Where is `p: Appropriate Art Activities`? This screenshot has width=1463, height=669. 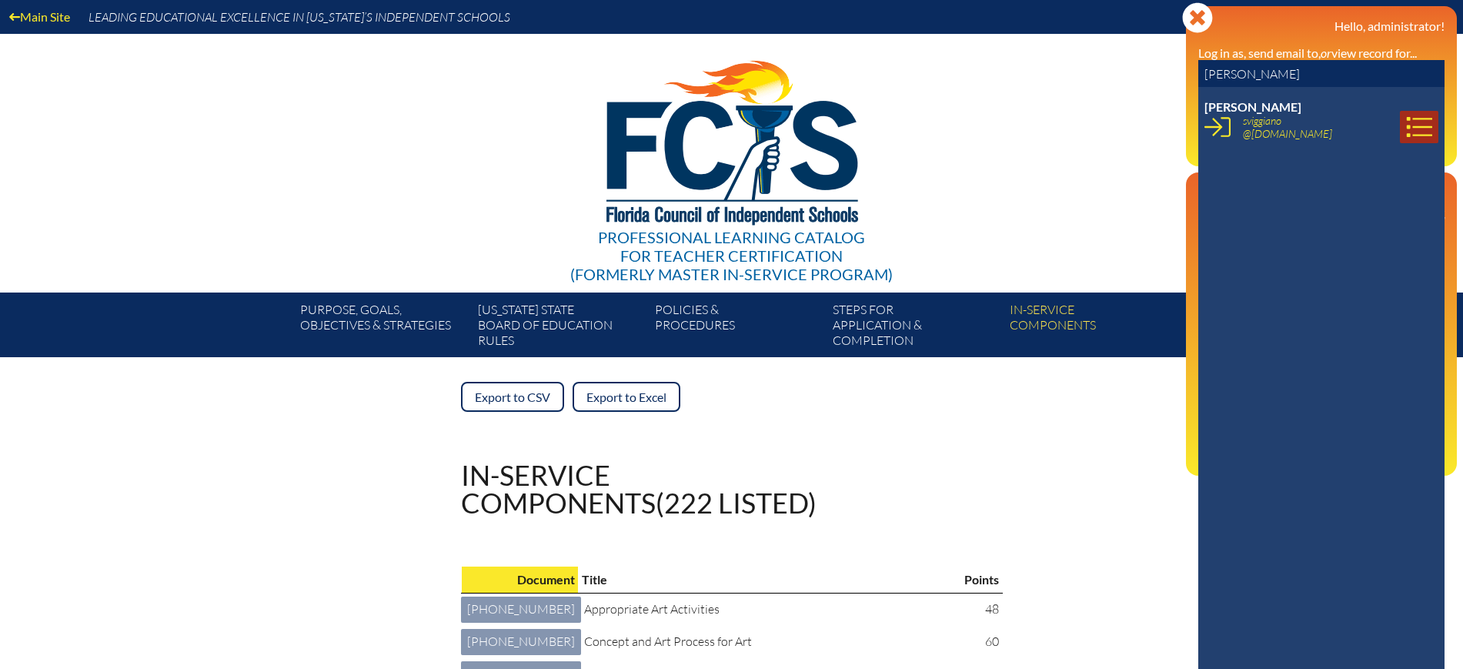
p: Appropriate Art Activities is located at coordinates (769, 609).